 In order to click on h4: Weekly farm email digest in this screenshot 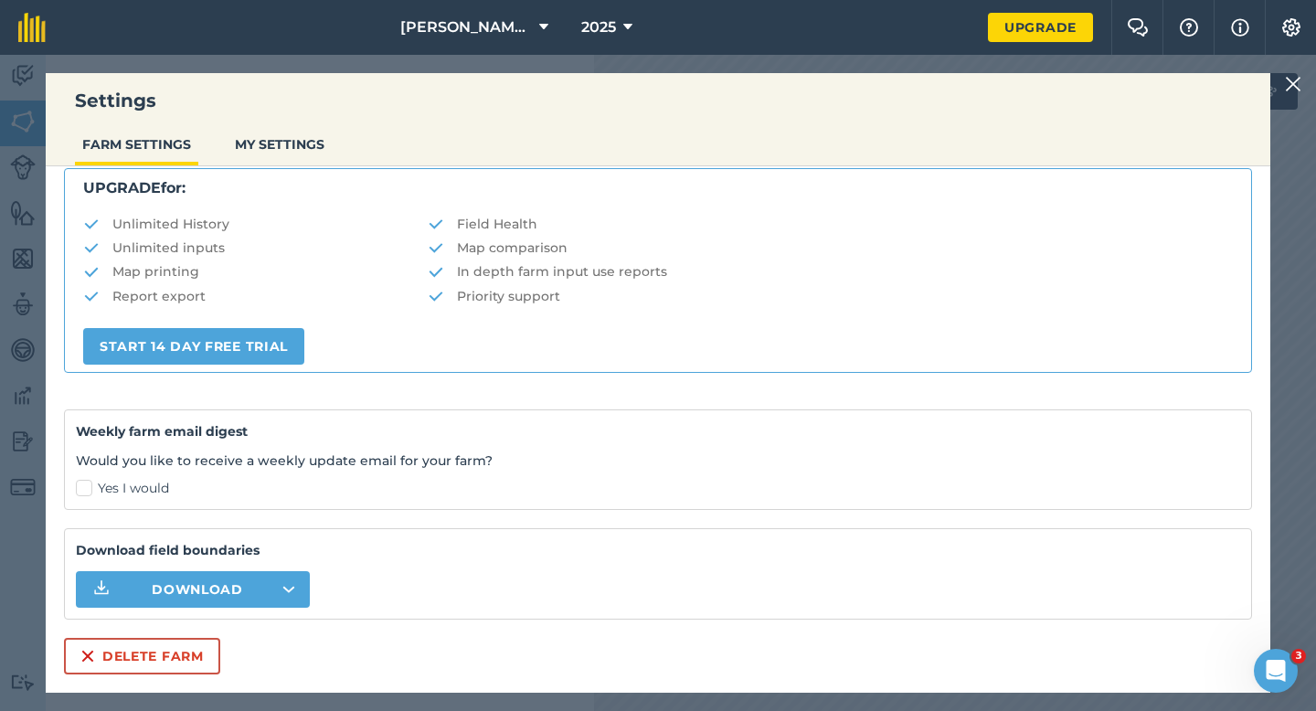, I will do `click(658, 431)`.